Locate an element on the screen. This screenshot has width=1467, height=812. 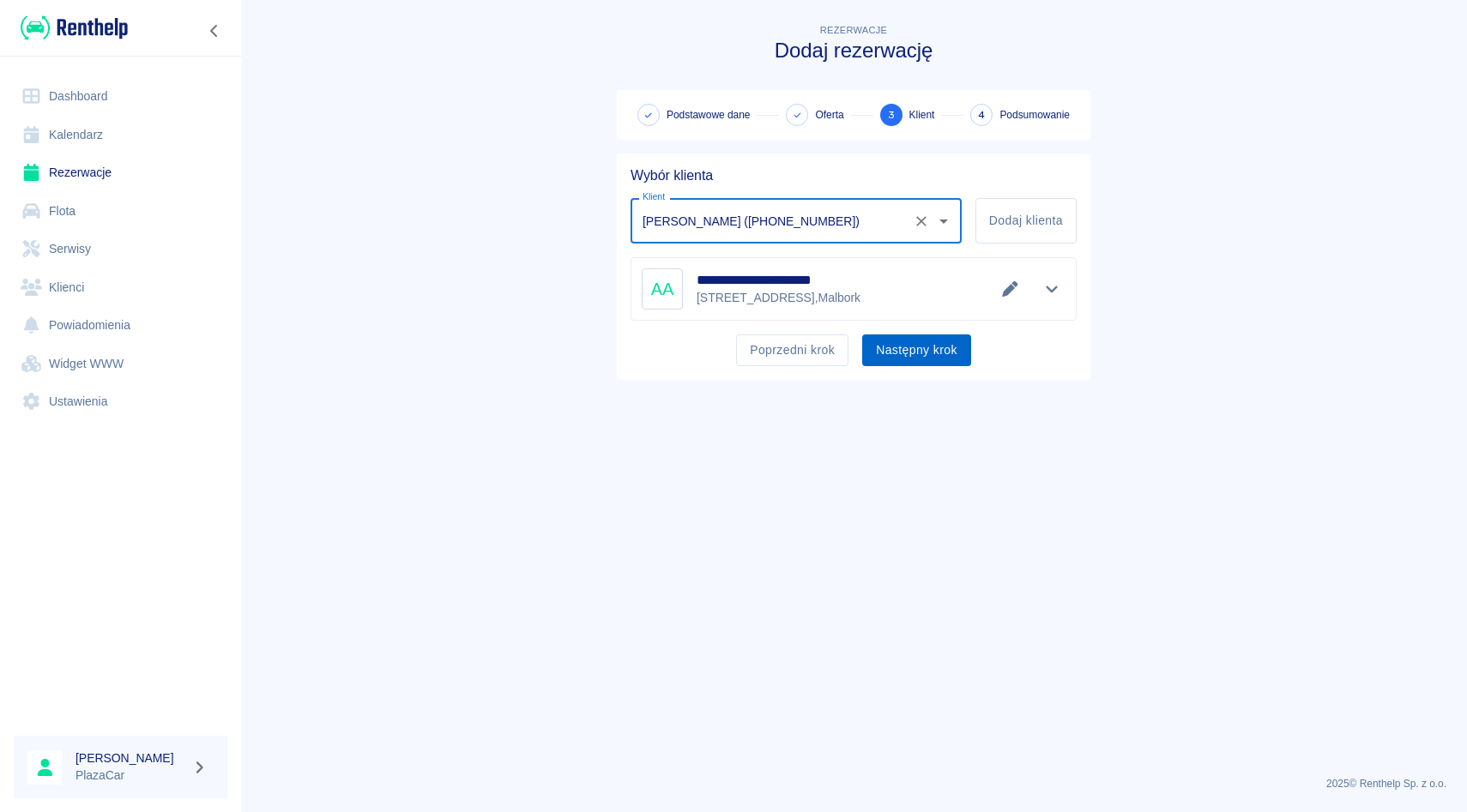
button: Dodaj klienta is located at coordinates (1026, 221).